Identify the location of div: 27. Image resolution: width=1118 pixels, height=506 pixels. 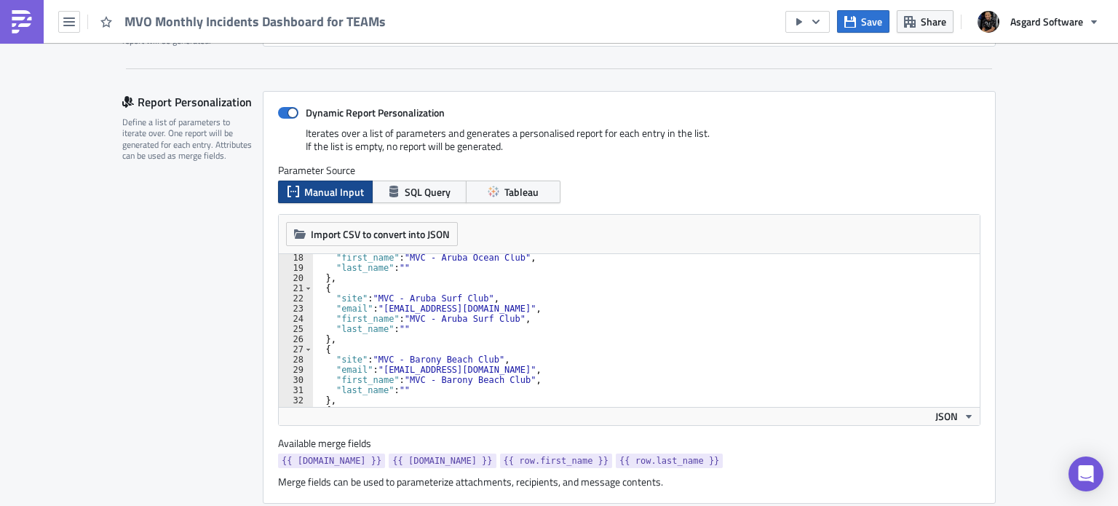
(296, 349).